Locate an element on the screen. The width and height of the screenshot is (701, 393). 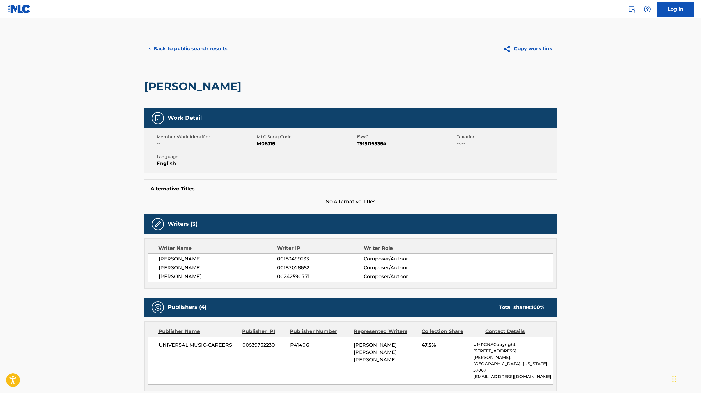
span: 00539732230 is located at coordinates (264, 345).